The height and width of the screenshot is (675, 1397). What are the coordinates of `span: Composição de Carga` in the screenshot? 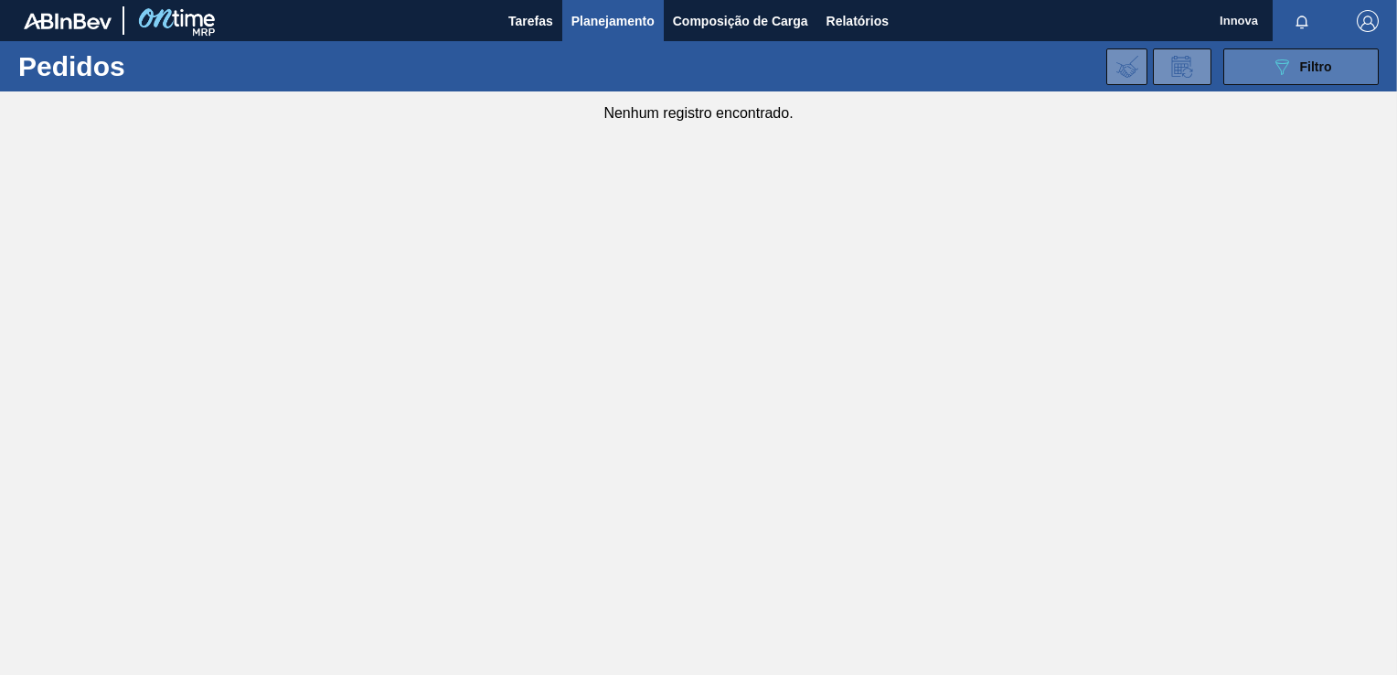 It's located at (741, 21).